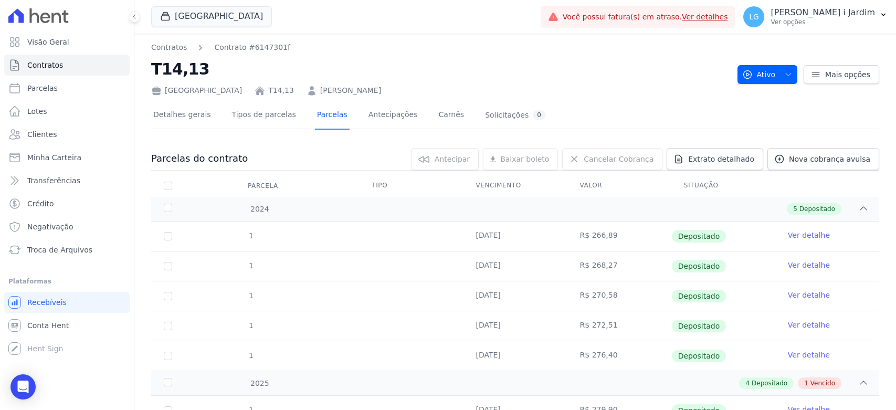 This screenshot has height=410, width=896. I want to click on div: Plataformas, so click(67, 281).